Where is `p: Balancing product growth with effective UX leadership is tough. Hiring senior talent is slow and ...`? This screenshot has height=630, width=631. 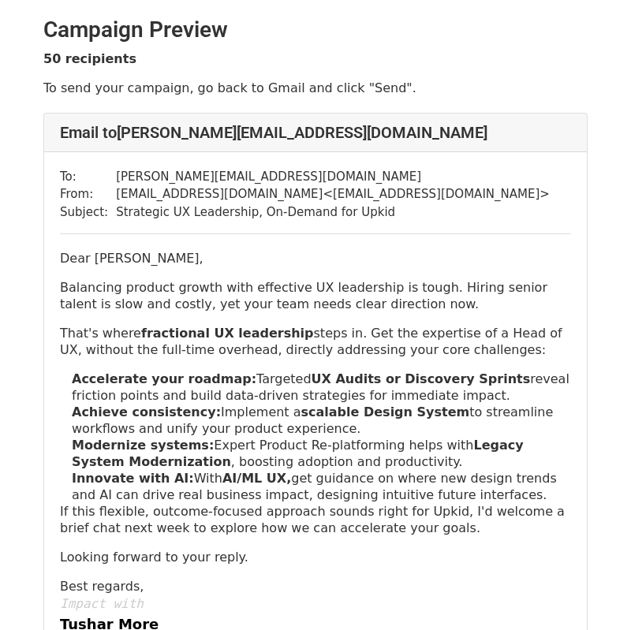
p: Balancing product growth with effective UX leadership is tough. Hiring senior talent is slow and ... is located at coordinates (315, 296).